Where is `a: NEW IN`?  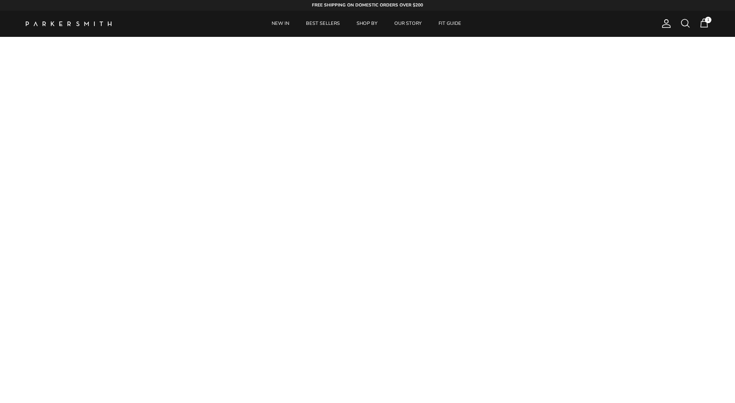
a: NEW IN is located at coordinates (280, 24).